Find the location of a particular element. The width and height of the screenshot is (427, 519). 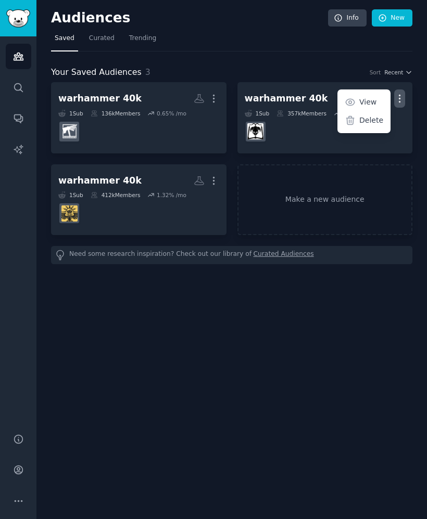

a: View is located at coordinates (364, 103).